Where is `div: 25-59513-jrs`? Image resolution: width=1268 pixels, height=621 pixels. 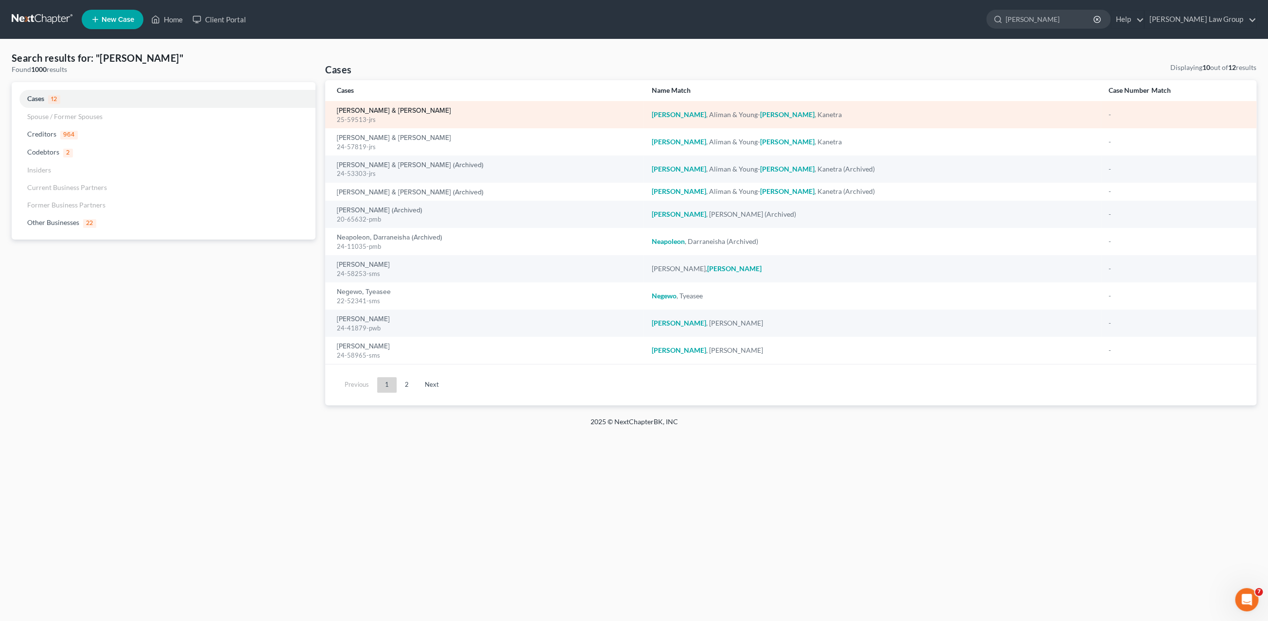
div: 25-59513-jrs is located at coordinates (486, 120).